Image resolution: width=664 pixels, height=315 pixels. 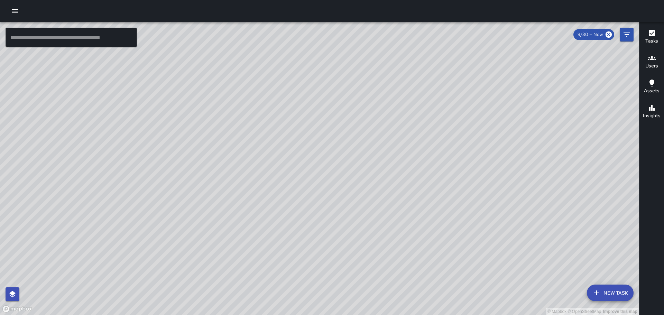 I want to click on div: 9/30 — Now, so click(x=593, y=35).